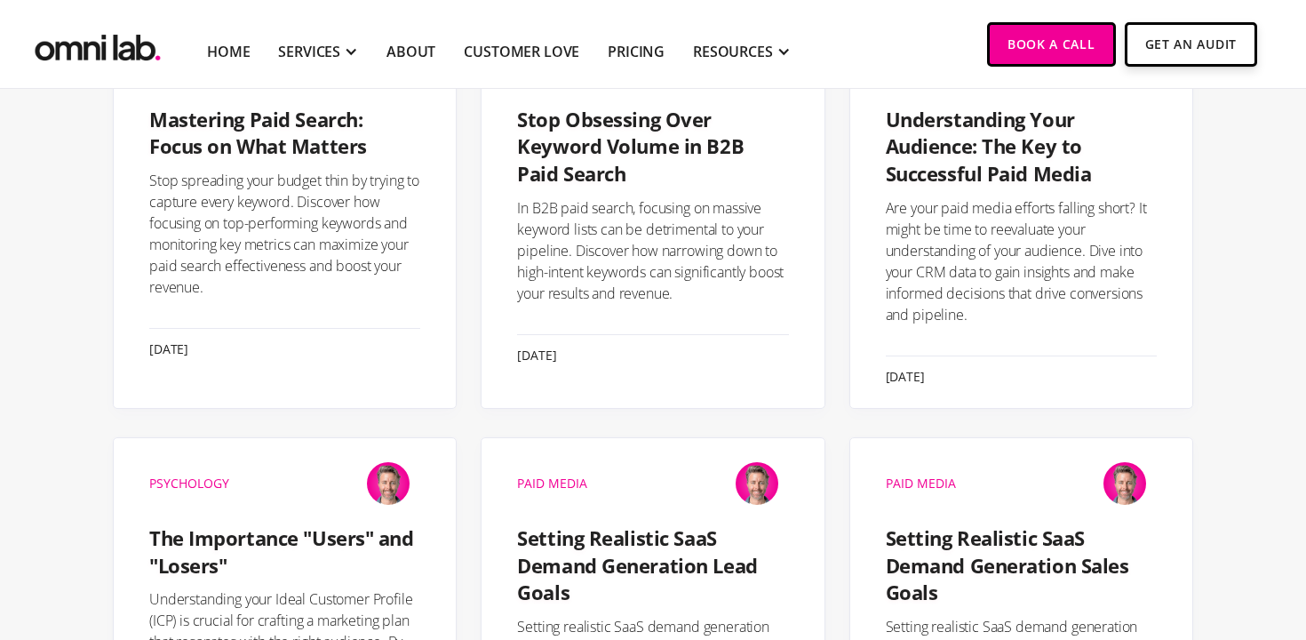  I want to click on p: Are your paid media efforts falling short? It might be time to reevaluate your understanding of y..., so click(1021, 261).